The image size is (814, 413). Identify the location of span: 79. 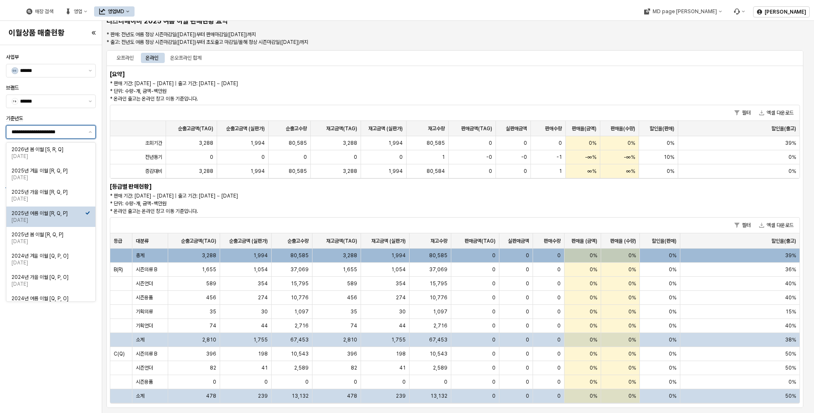
(15, 101).